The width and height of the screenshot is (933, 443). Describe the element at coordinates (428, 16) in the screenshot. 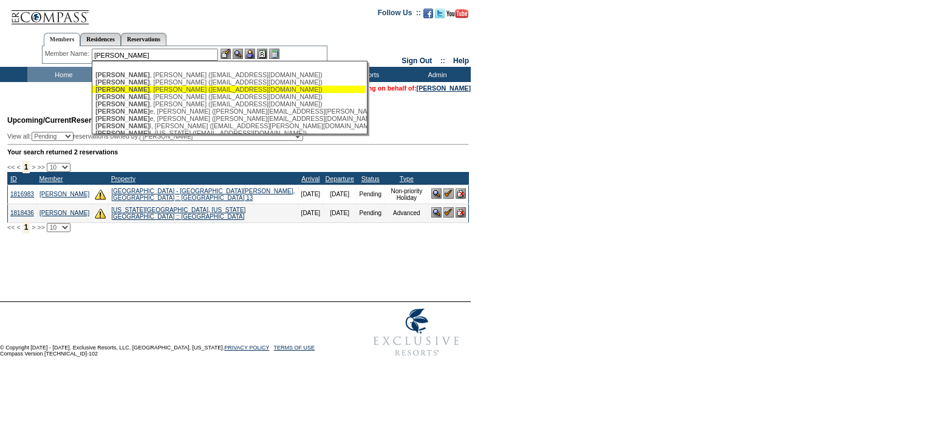

I see `a: Become our fan on Facebook` at that location.